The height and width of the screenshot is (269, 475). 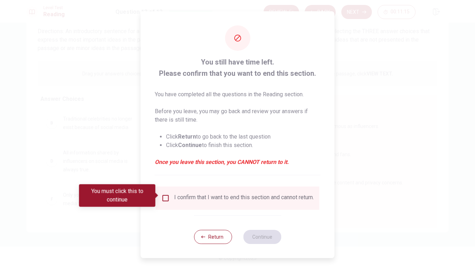 I want to click on button: Return, so click(x=213, y=237).